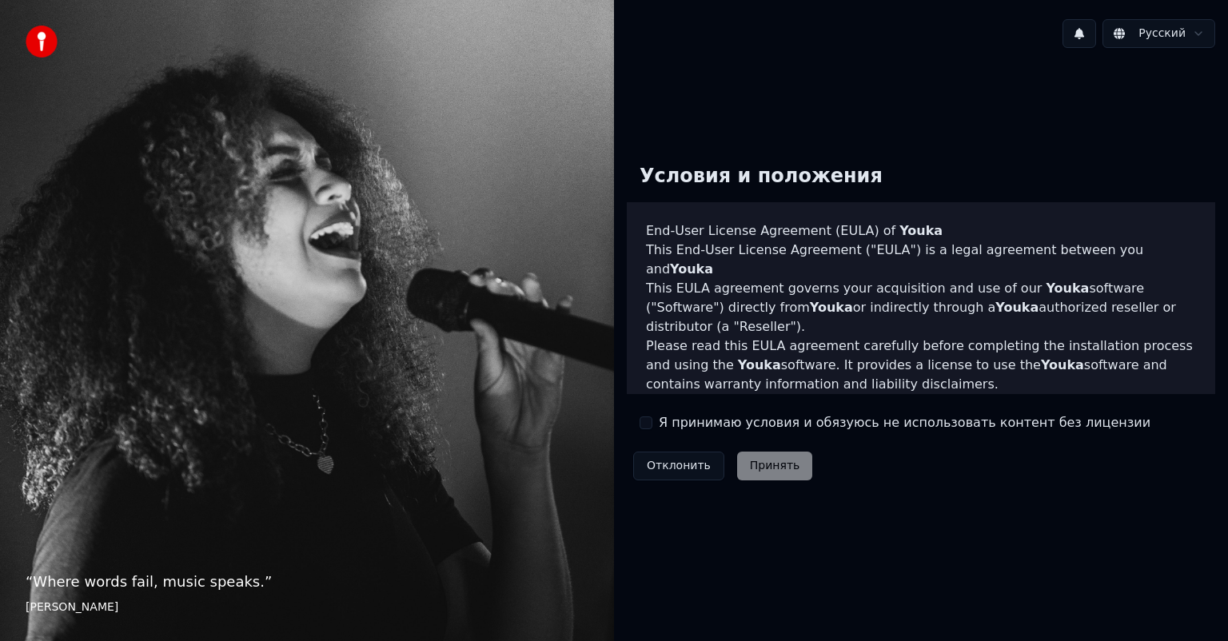 The image size is (1228, 641). I want to click on label: Я принимаю условия и обязуюсь не использовать контент без лицензии, so click(904, 423).